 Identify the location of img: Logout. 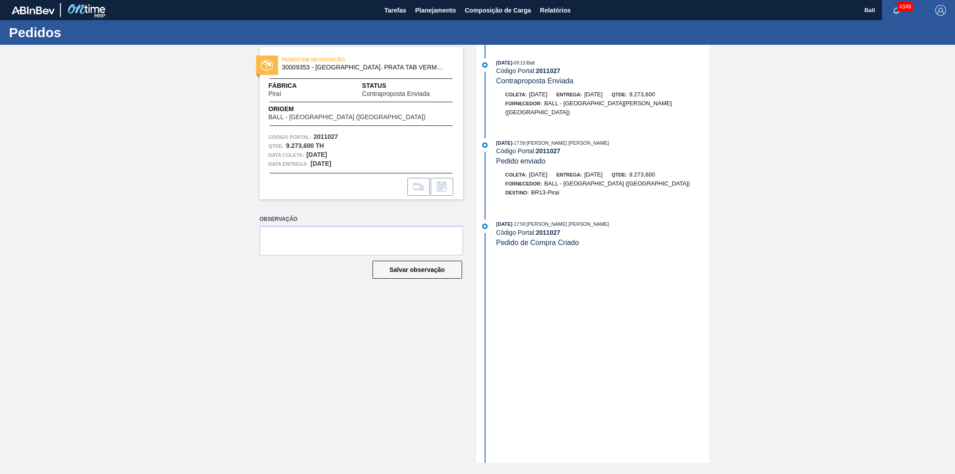
(941, 10).